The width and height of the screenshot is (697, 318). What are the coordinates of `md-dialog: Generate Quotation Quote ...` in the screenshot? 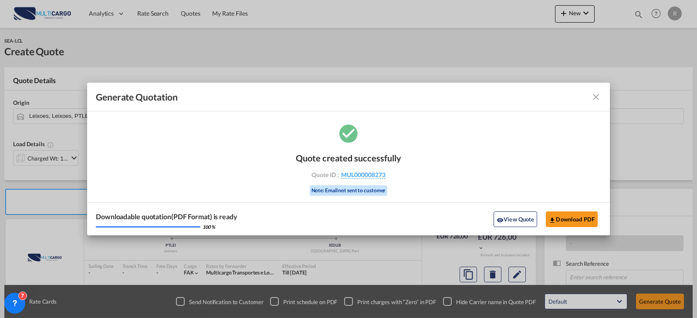 It's located at (349, 159).